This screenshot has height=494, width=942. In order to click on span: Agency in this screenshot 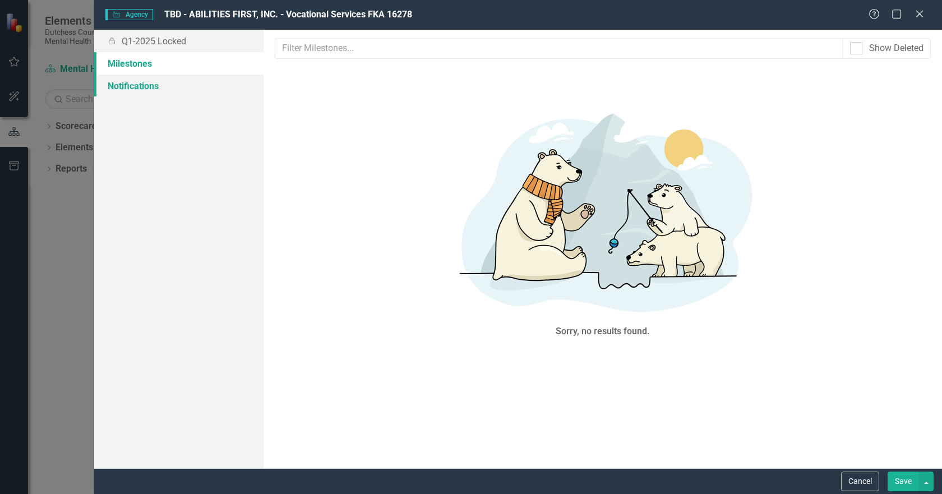, I will do `click(129, 15)`.